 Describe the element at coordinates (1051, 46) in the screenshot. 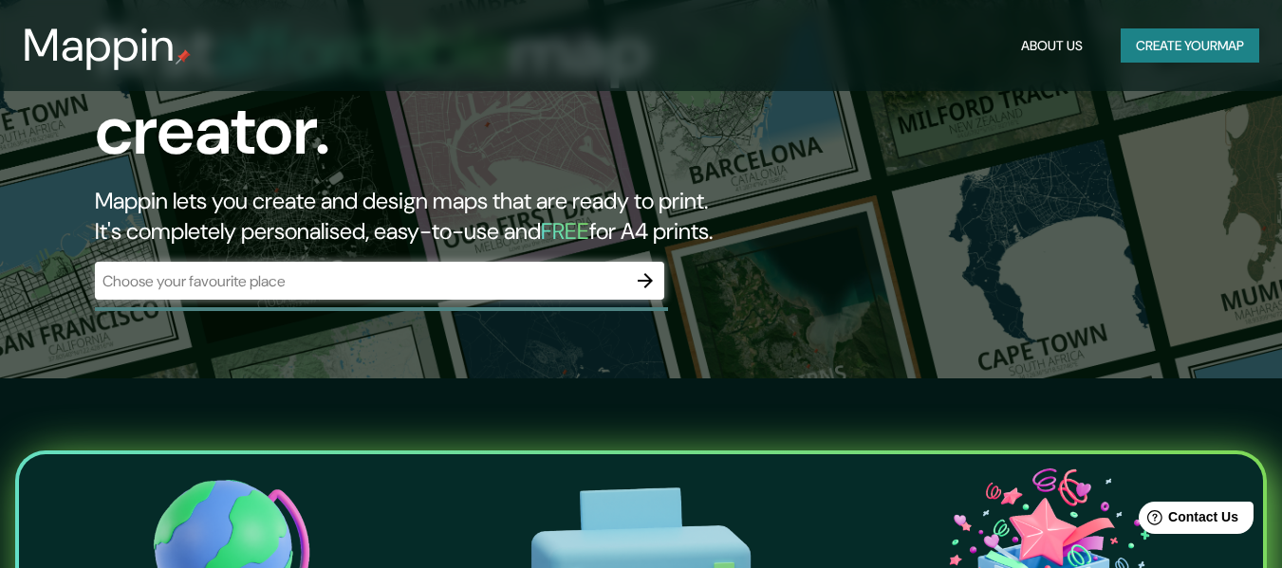

I see `button: About Us` at that location.